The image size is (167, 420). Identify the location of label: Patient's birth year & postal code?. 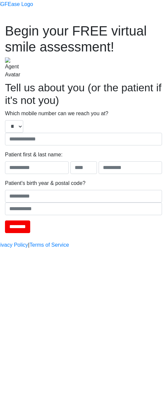
(45, 183).